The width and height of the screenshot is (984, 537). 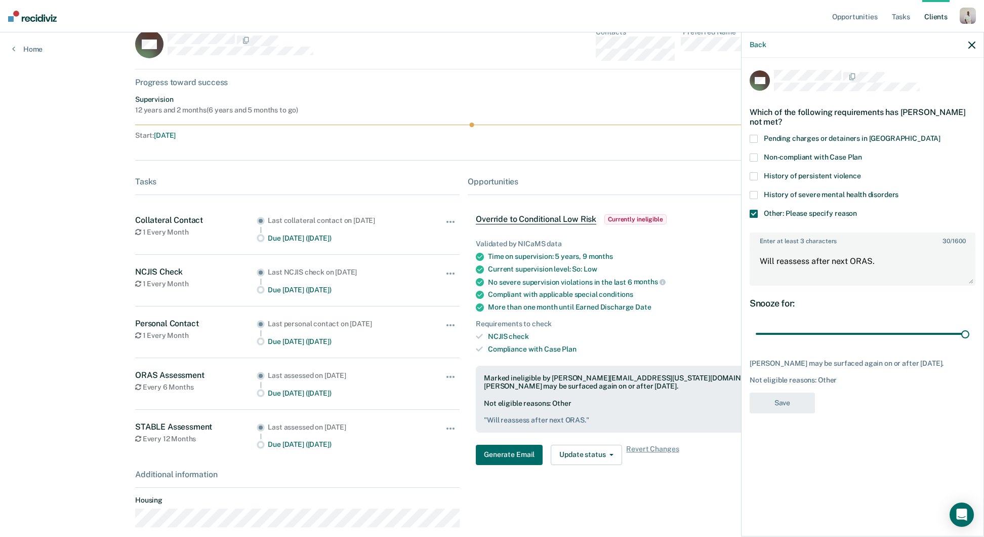 I want to click on div: Compliant with applicable special, so click(x=664, y=294).